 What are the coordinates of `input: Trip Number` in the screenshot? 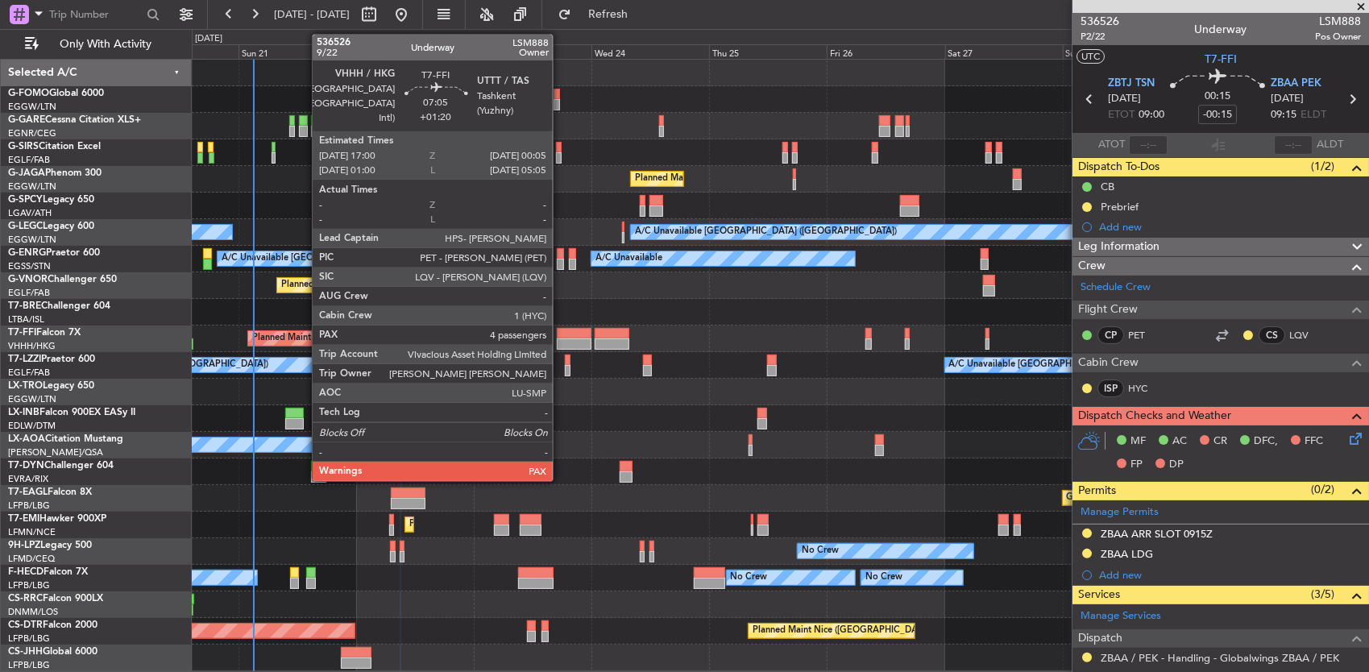 It's located at (95, 15).